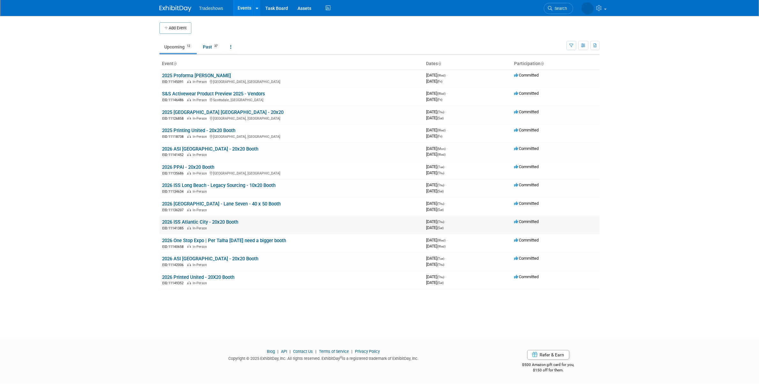 This screenshot has width=759, height=387. Describe the element at coordinates (556, 64) in the screenshot. I see `th: Participation` at that location.